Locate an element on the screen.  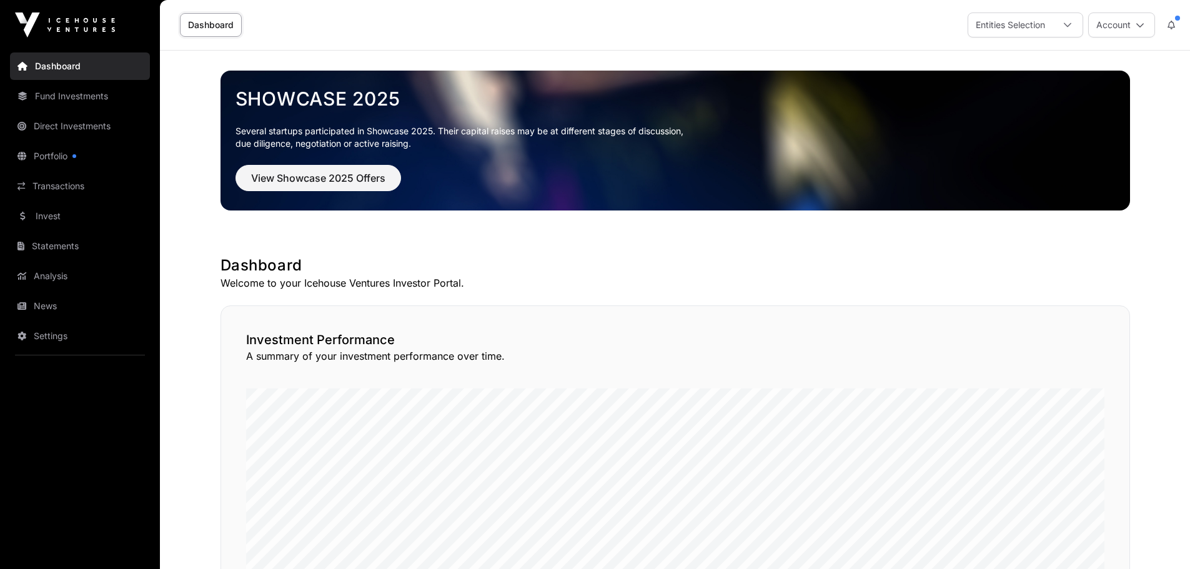
span: View Showcase 2025 Offers is located at coordinates (318, 178).